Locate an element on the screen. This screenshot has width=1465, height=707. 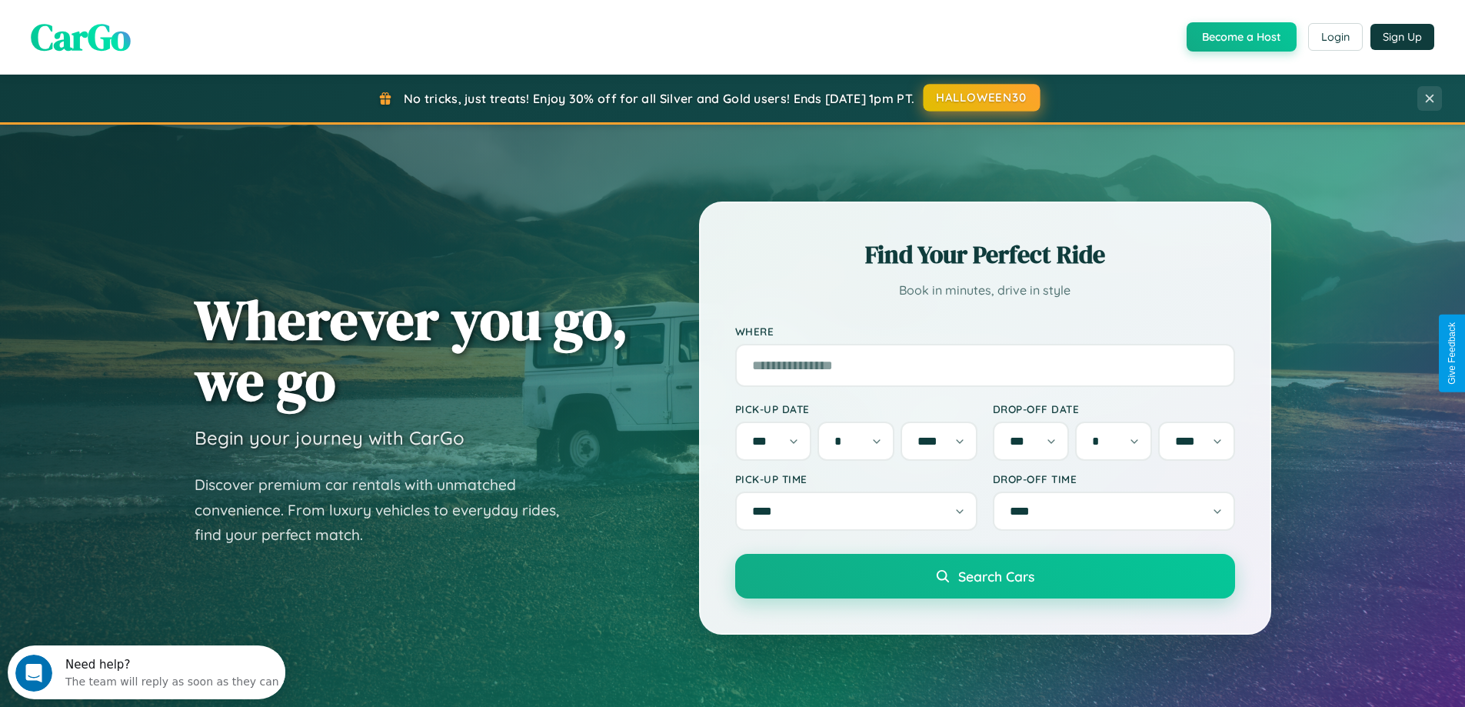
div: Give Feedback is located at coordinates (1452, 353).